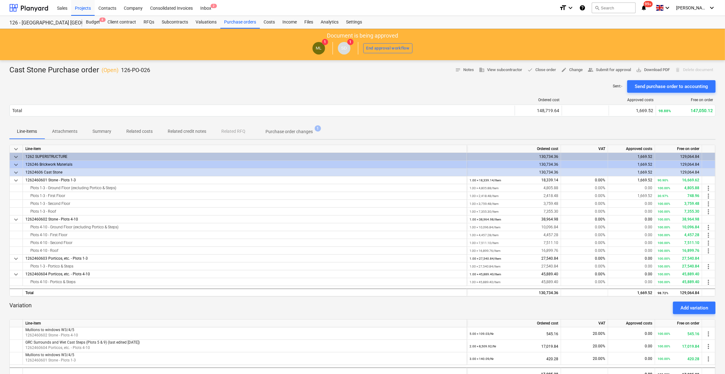 Image resolution: width=725 pixels, height=374 pixels. What do you see at coordinates (678, 180) in the screenshot?
I see `div: 16,669.62` at bounding box center [678, 180].